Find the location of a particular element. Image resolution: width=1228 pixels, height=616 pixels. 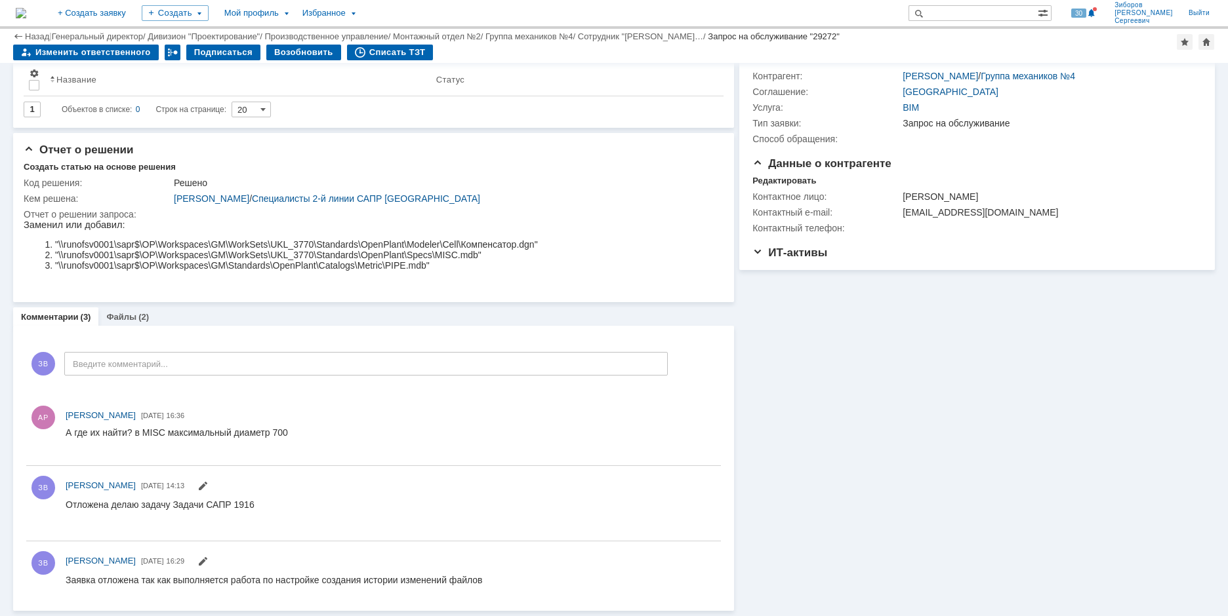

a: Комментарии is located at coordinates (50, 317).